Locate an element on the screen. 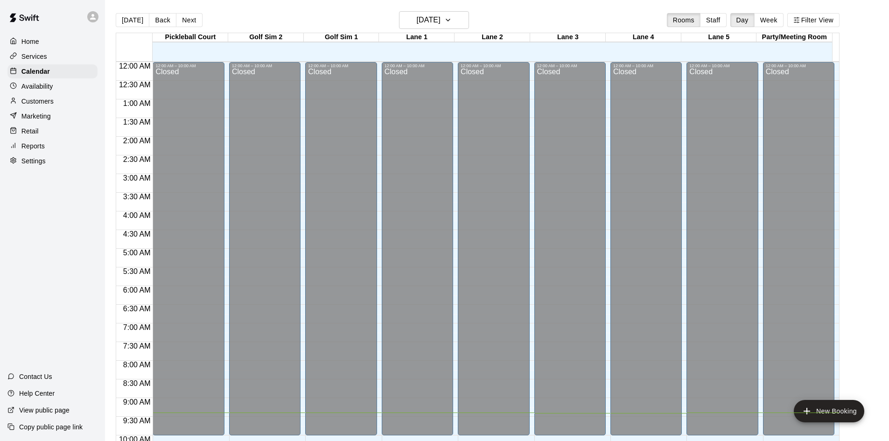 This screenshot has height=441, width=889. div: Marketing is located at coordinates (52, 116).